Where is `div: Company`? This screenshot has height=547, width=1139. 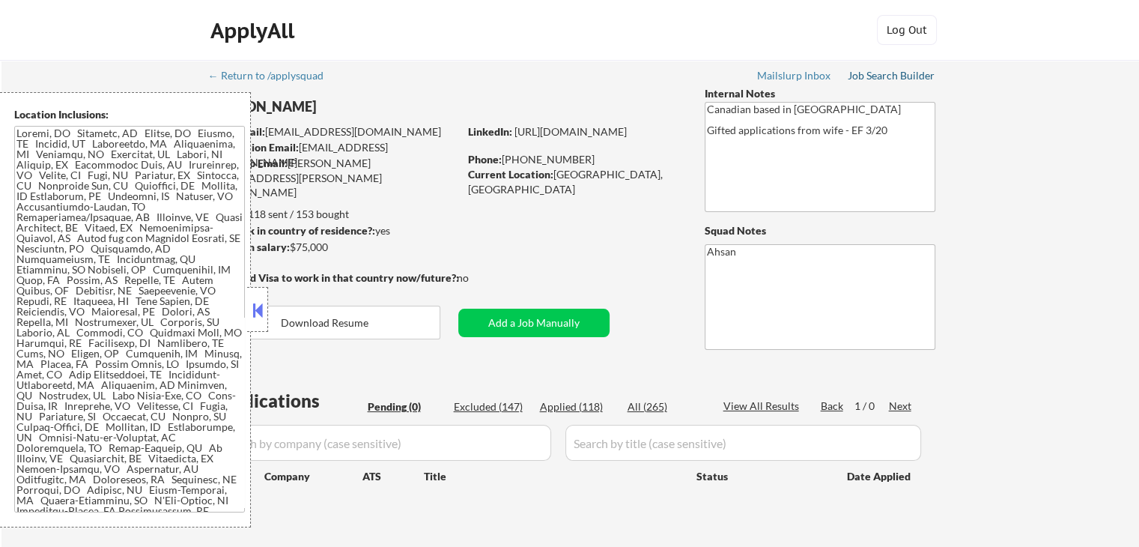
div: Company is located at coordinates (313, 476).